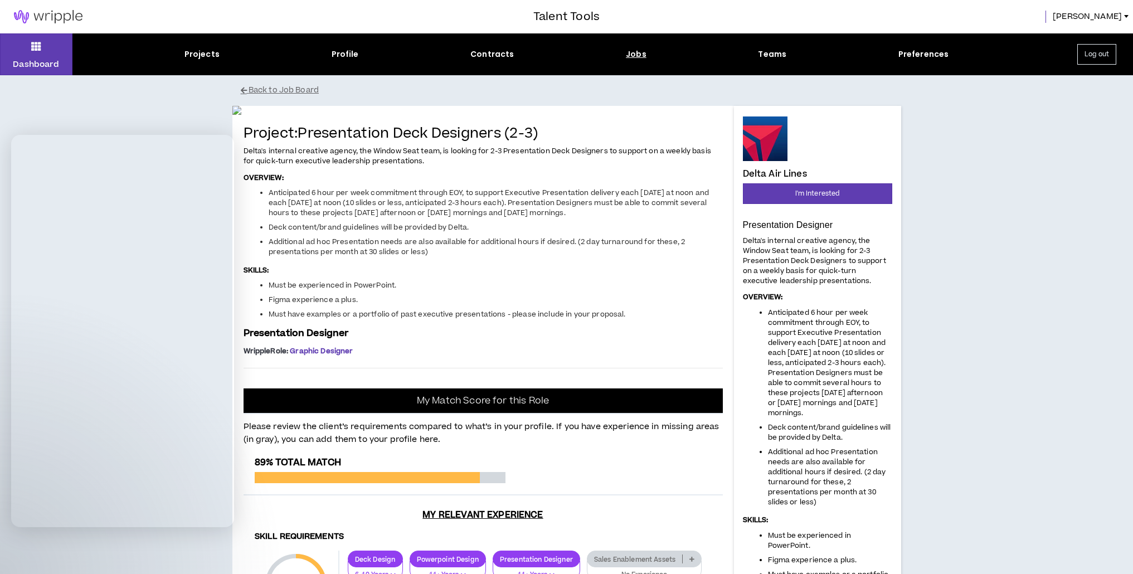  I want to click on button: Back to Job Board, so click(575, 90).